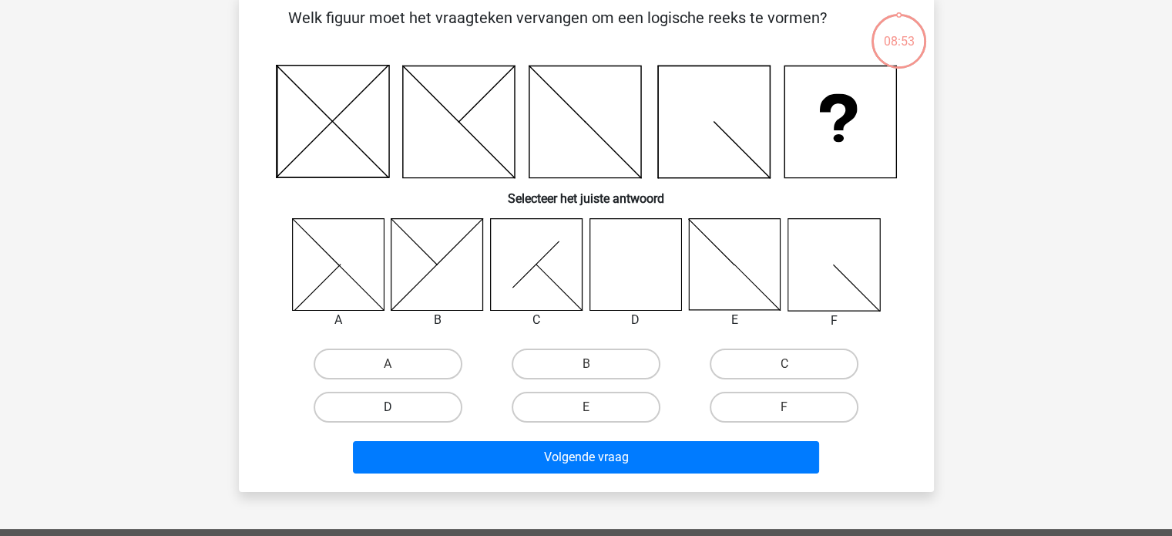 The image size is (1172, 536). Describe the element at coordinates (536, 320) in the screenshot. I see `div: C` at that location.